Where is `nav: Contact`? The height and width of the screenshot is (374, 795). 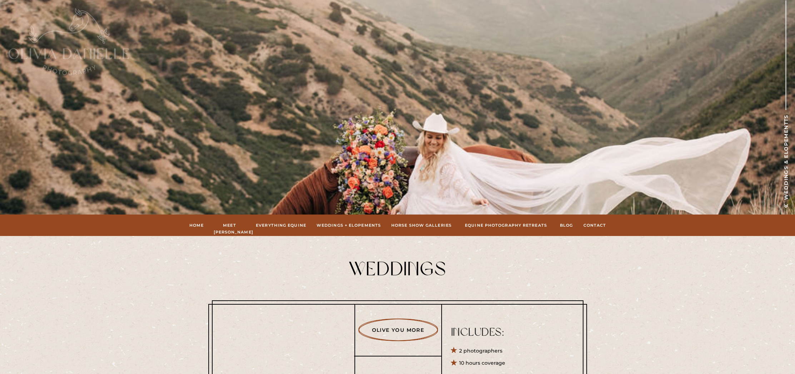
nav: Contact is located at coordinates (595, 225).